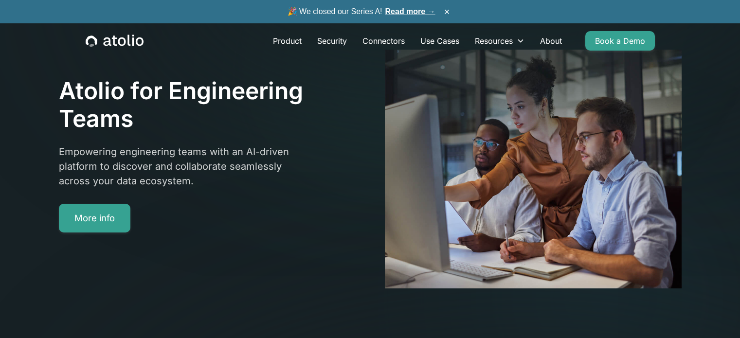 This screenshot has height=338, width=740. I want to click on a: Book a Demo, so click(620, 41).